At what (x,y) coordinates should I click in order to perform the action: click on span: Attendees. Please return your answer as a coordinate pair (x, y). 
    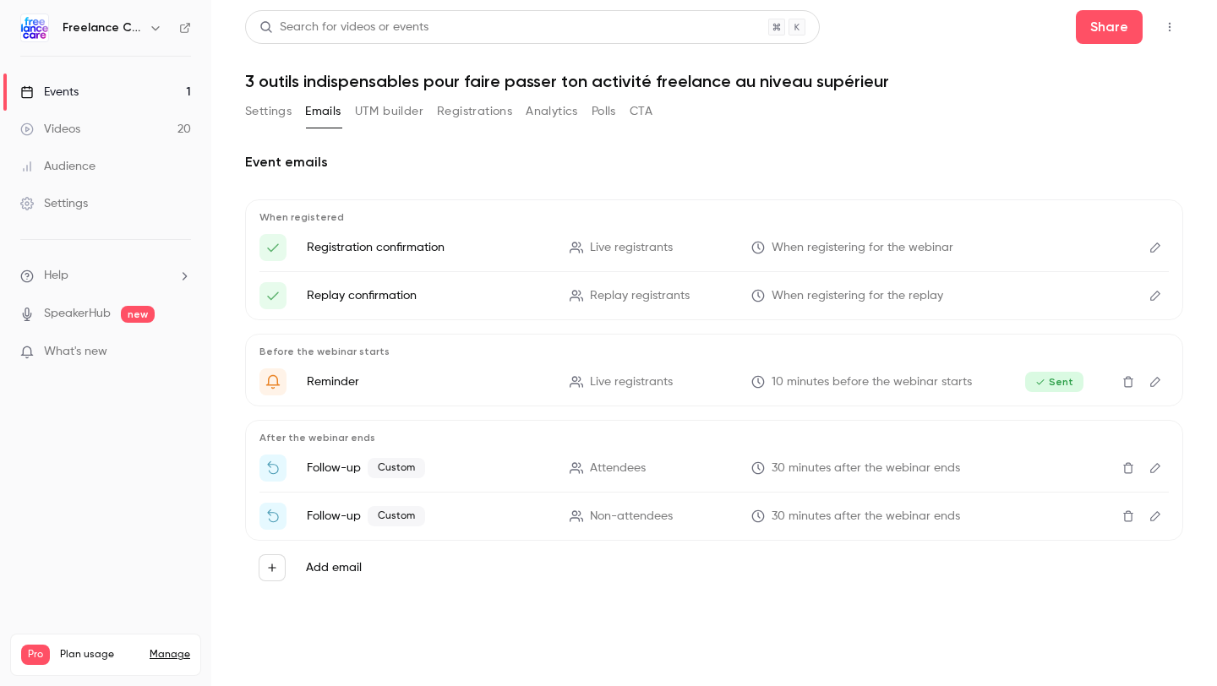
    Looking at the image, I should click on (618, 468).